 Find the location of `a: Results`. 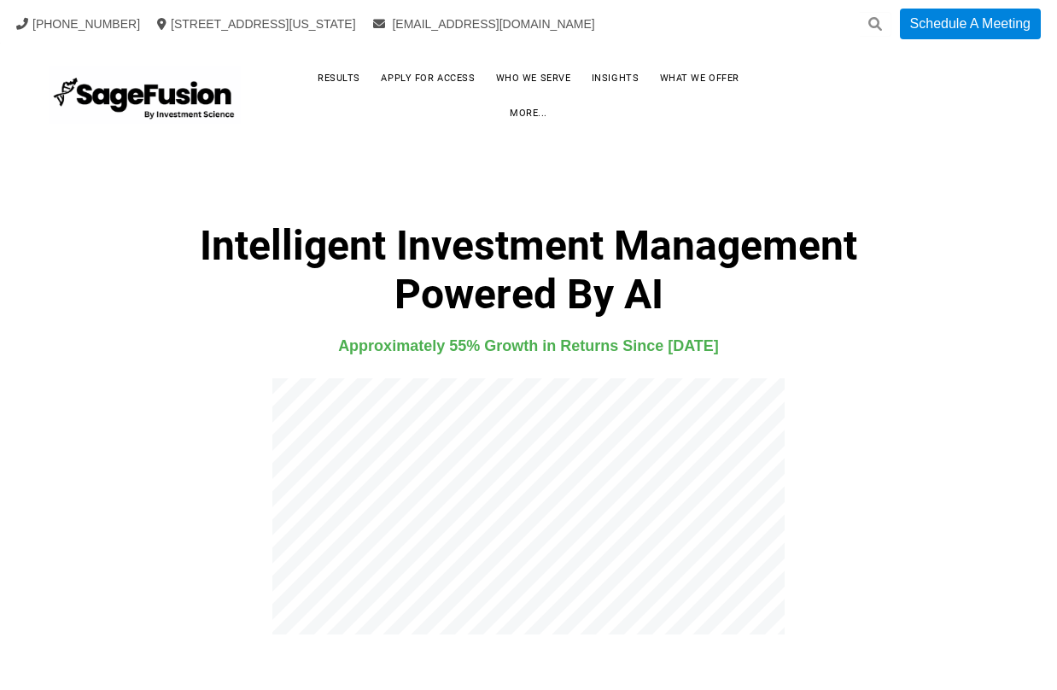

a: Results is located at coordinates (339, 78).